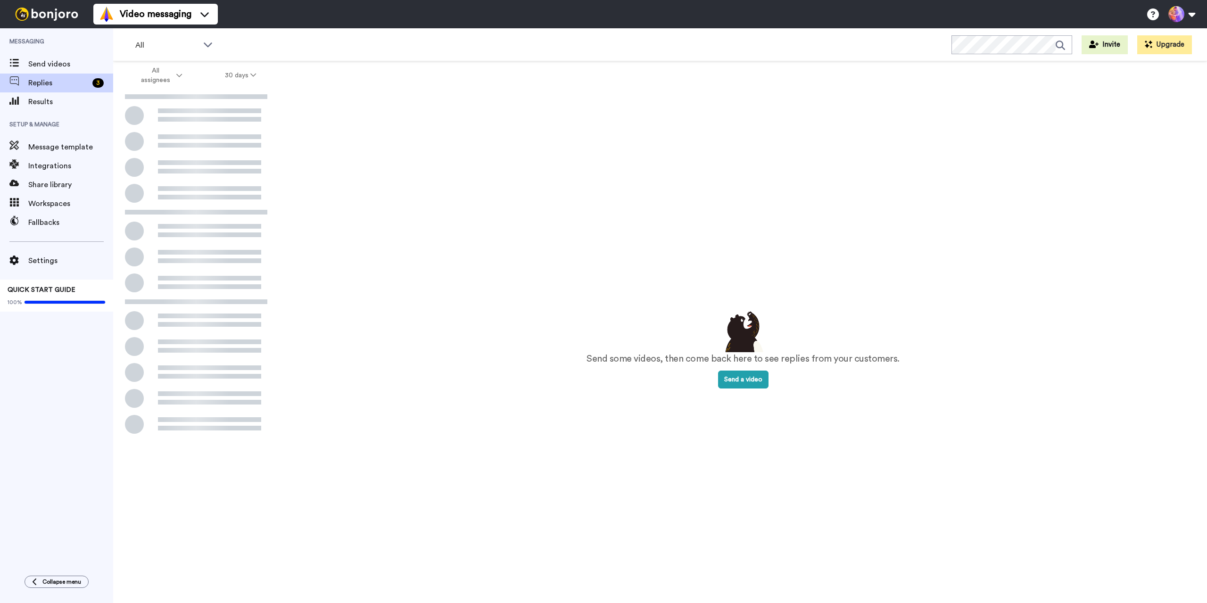  I want to click on a: Invite, so click(1105, 45).